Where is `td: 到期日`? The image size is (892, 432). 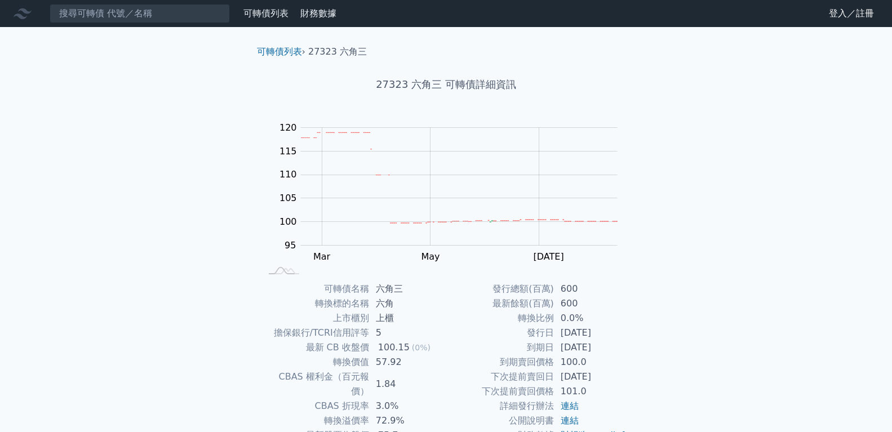
td: 到期日 is located at coordinates (500, 348).